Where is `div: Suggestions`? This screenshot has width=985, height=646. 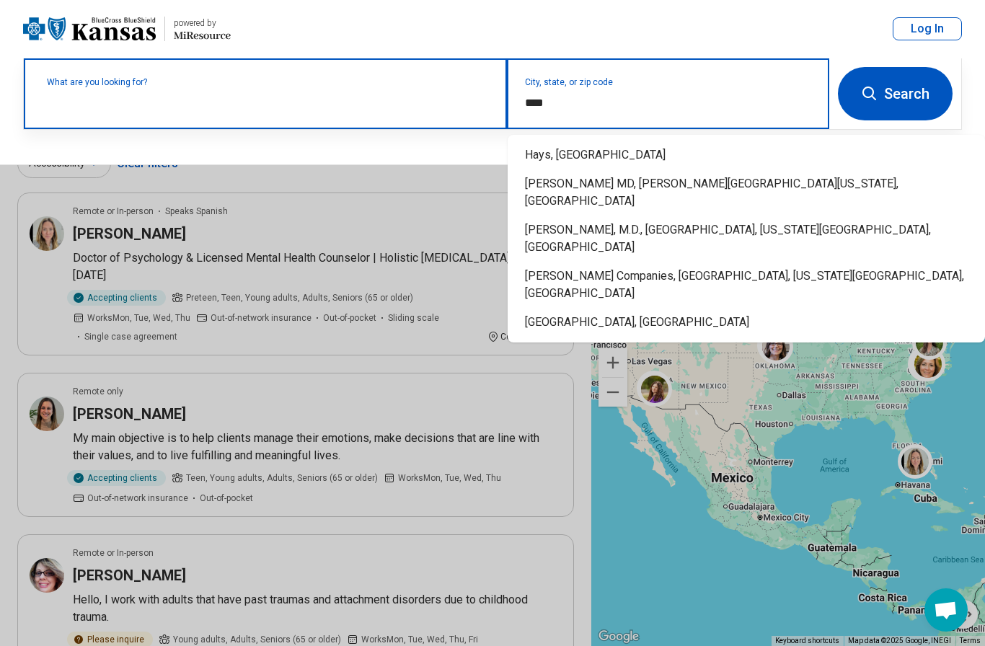 div: Suggestions is located at coordinates (746, 239).